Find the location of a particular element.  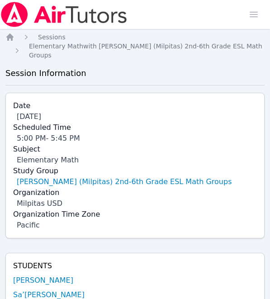

label: Scheduled Time is located at coordinates (135, 128).